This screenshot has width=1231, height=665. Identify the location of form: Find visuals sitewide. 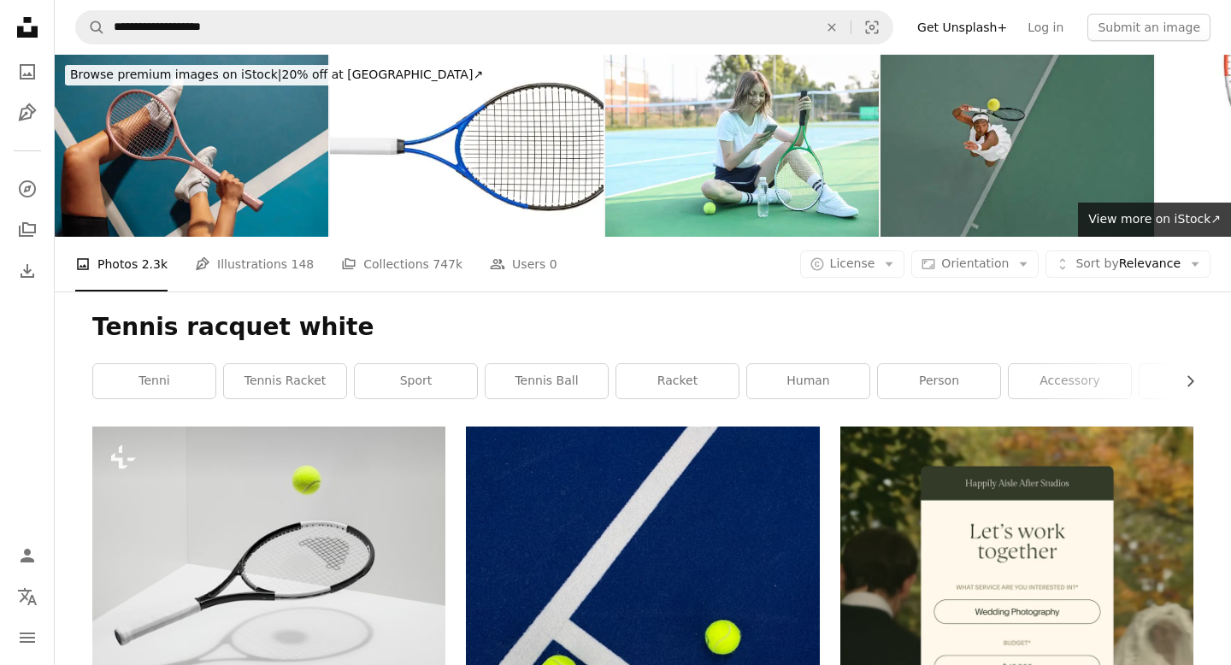
(484, 27).